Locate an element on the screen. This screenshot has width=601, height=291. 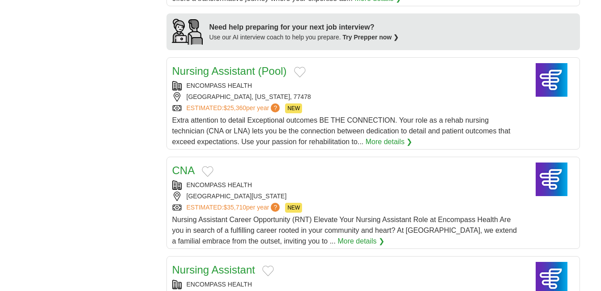
span: Extra attention to detail Exceptional outcomes BE THE CONNECTION. Your role as a rehab nursing te... is located at coordinates (342, 131).